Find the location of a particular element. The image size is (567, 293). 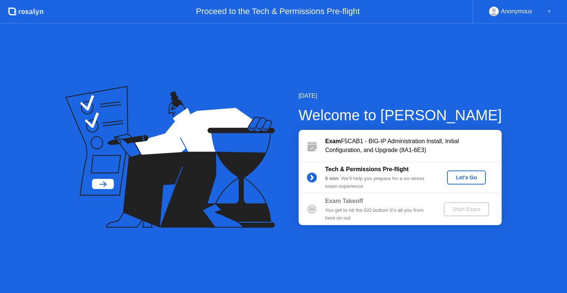

b: Tech & Permissions Pre-flight is located at coordinates (367, 169).